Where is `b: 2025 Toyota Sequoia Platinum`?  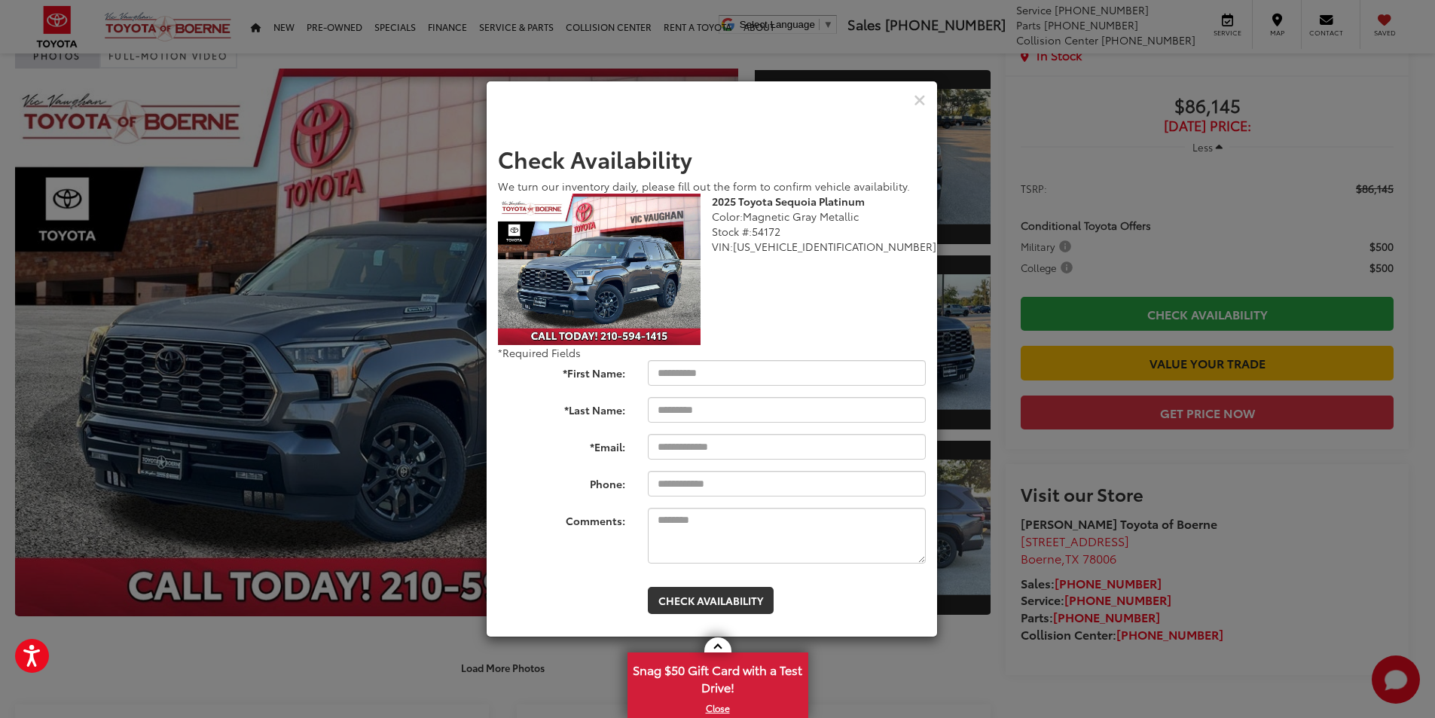 b: 2025 Toyota Sequoia Platinum is located at coordinates (788, 201).